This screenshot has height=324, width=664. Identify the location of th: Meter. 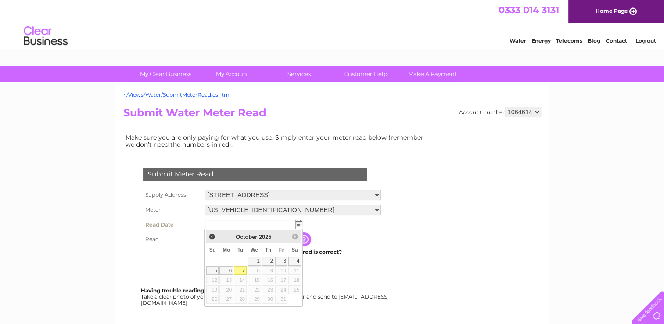
(172, 210).